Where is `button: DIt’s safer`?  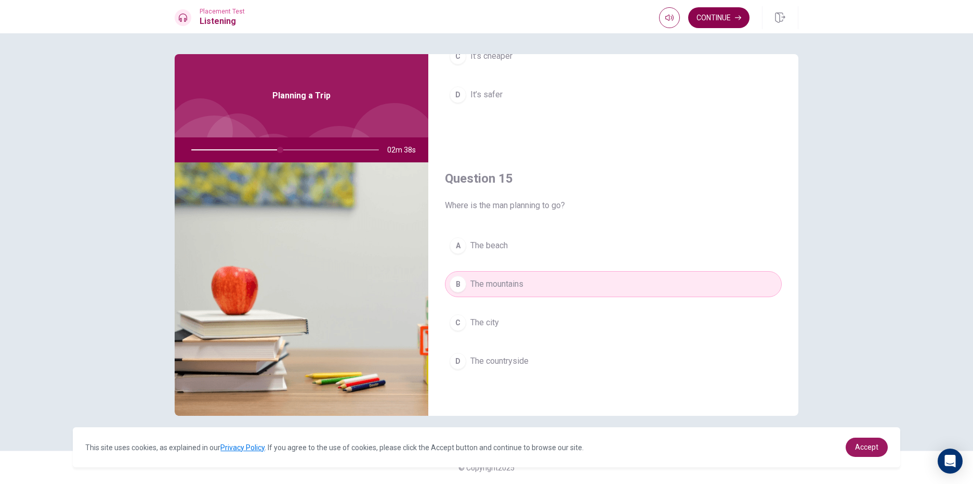
button: DIt’s safer is located at coordinates (614, 95).